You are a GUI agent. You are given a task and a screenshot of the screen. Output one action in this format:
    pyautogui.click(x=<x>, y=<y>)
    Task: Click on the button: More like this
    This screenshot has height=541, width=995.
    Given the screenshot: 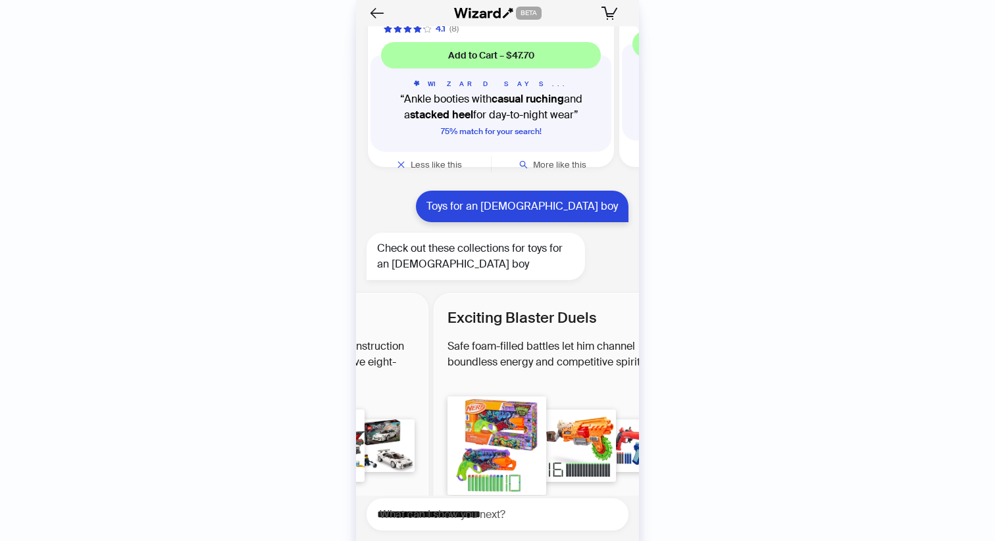 What is the action you would take?
    pyautogui.click(x=553, y=165)
    